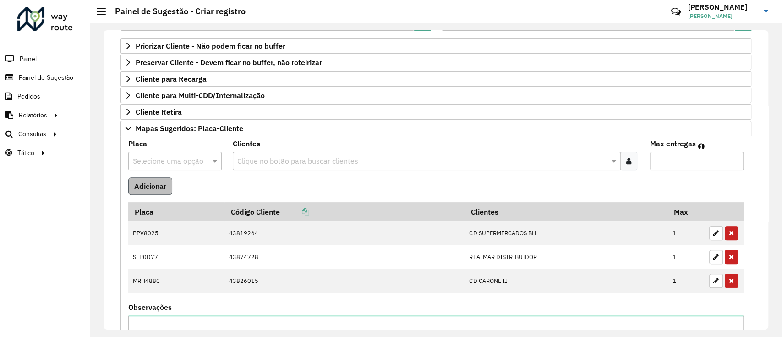 The height and width of the screenshot is (337, 782). Describe the element at coordinates (171, 79) in the screenshot. I see `span: Cliente para Recarga` at that location.